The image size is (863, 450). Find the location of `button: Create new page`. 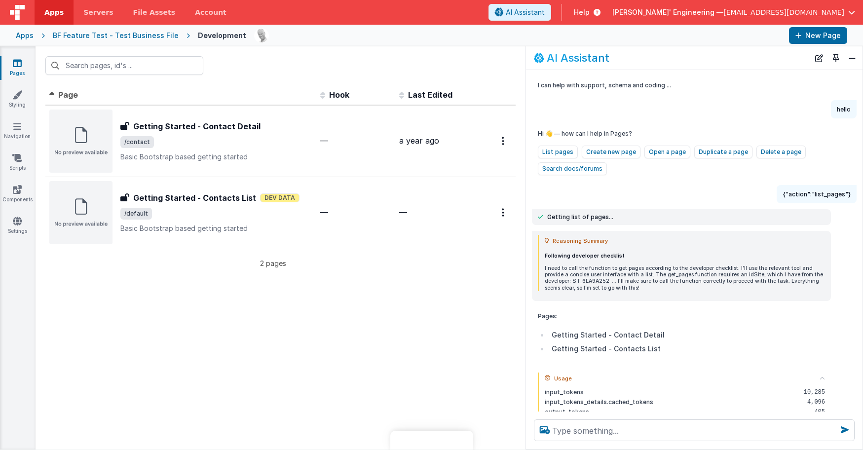

button: Create new page is located at coordinates (611, 152).